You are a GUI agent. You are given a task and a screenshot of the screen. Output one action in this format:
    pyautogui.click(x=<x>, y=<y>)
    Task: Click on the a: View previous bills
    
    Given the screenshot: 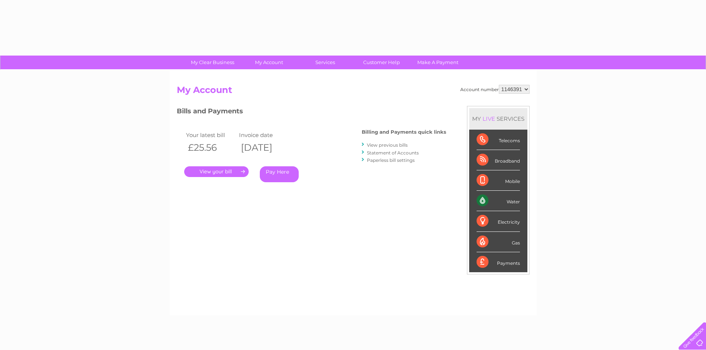 What is the action you would take?
    pyautogui.click(x=387, y=145)
    